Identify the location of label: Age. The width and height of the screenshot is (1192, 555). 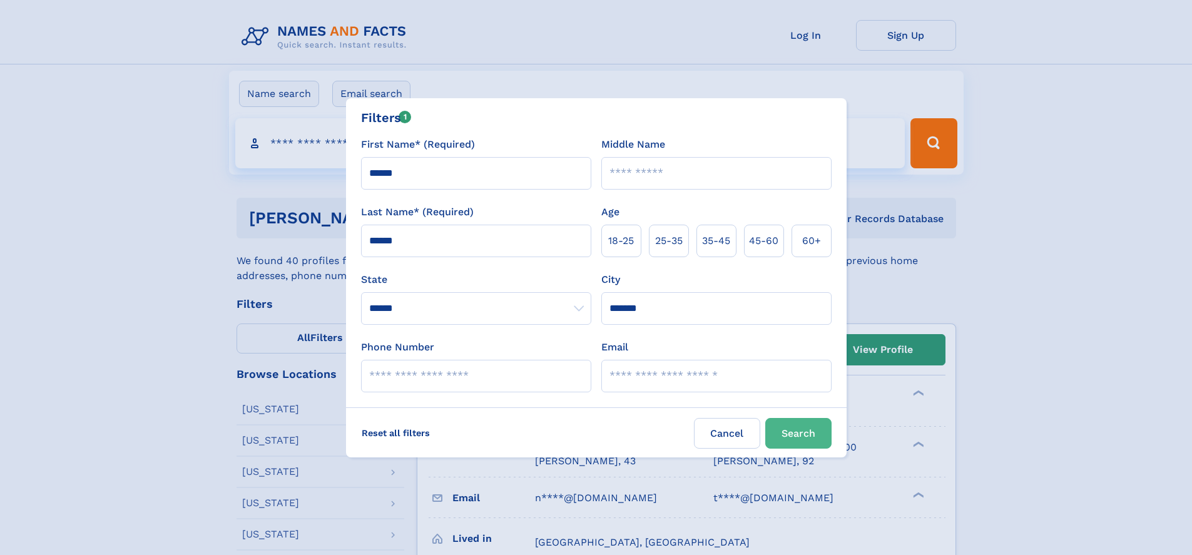
(610, 212).